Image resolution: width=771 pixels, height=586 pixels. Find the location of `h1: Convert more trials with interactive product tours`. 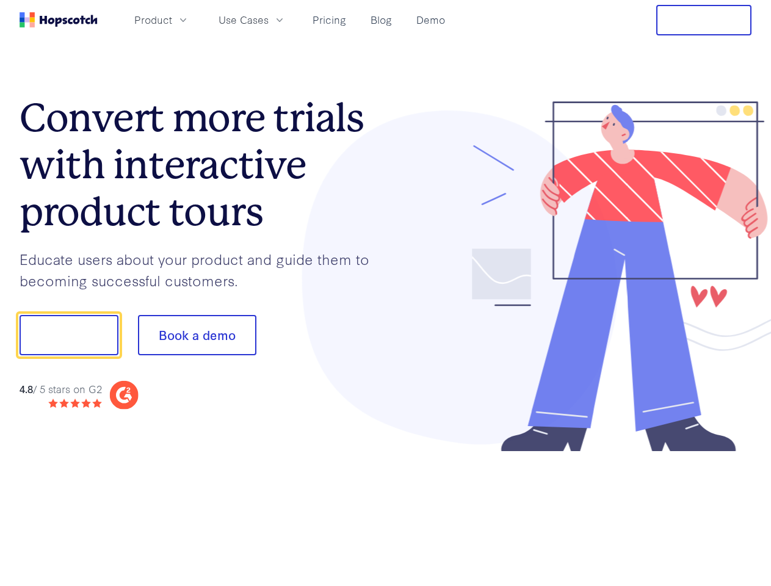

h1: Convert more trials with interactive product tours is located at coordinates (203, 165).